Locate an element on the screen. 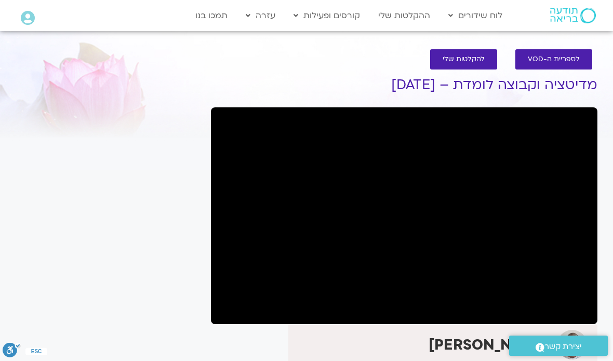 Image resolution: width=613 pixels, height=361 pixels. a: יצירת קשר is located at coordinates (558, 346).